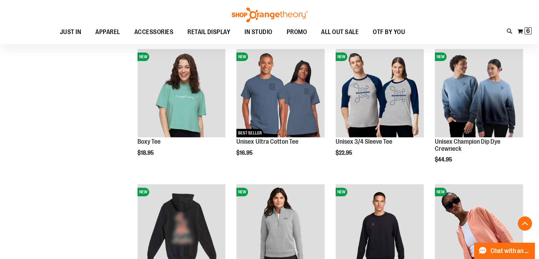  I want to click on button: Chat with an Expert, so click(505, 251).